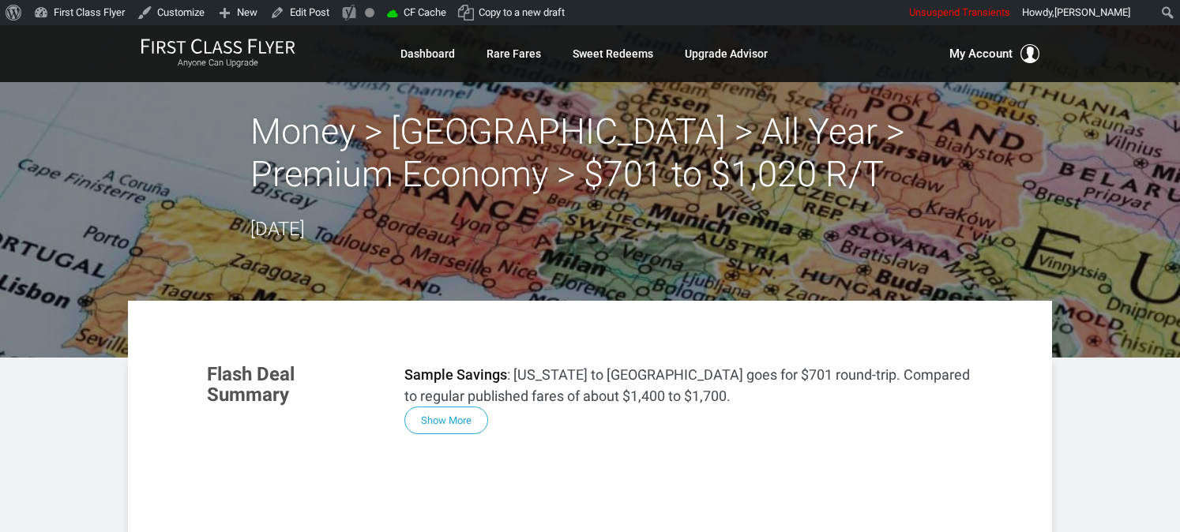 The height and width of the screenshot is (532, 1180). What do you see at coordinates (456, 374) in the screenshot?
I see `strong: Sample Savings` at bounding box center [456, 374].